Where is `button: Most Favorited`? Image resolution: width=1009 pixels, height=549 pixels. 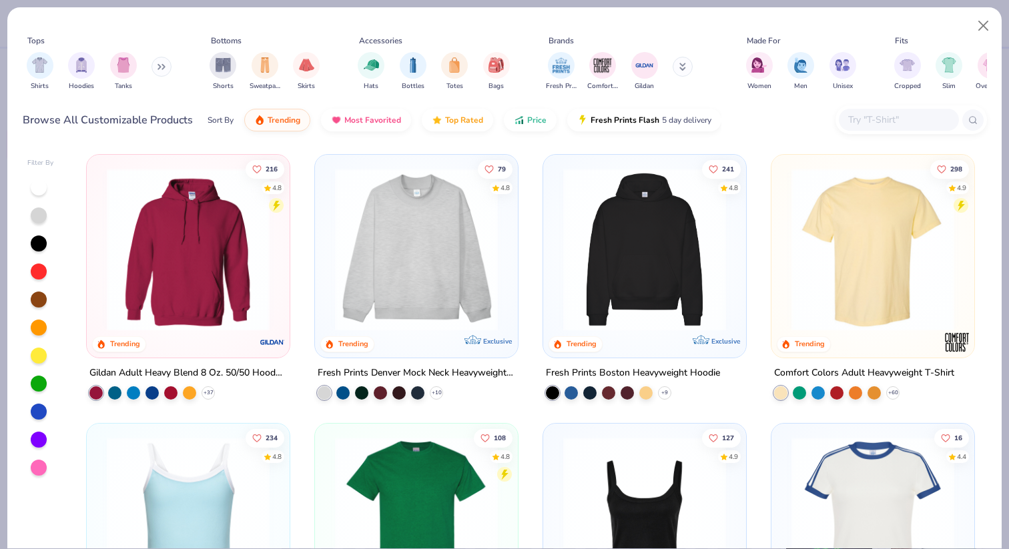
button: Most Favorited is located at coordinates (366, 120).